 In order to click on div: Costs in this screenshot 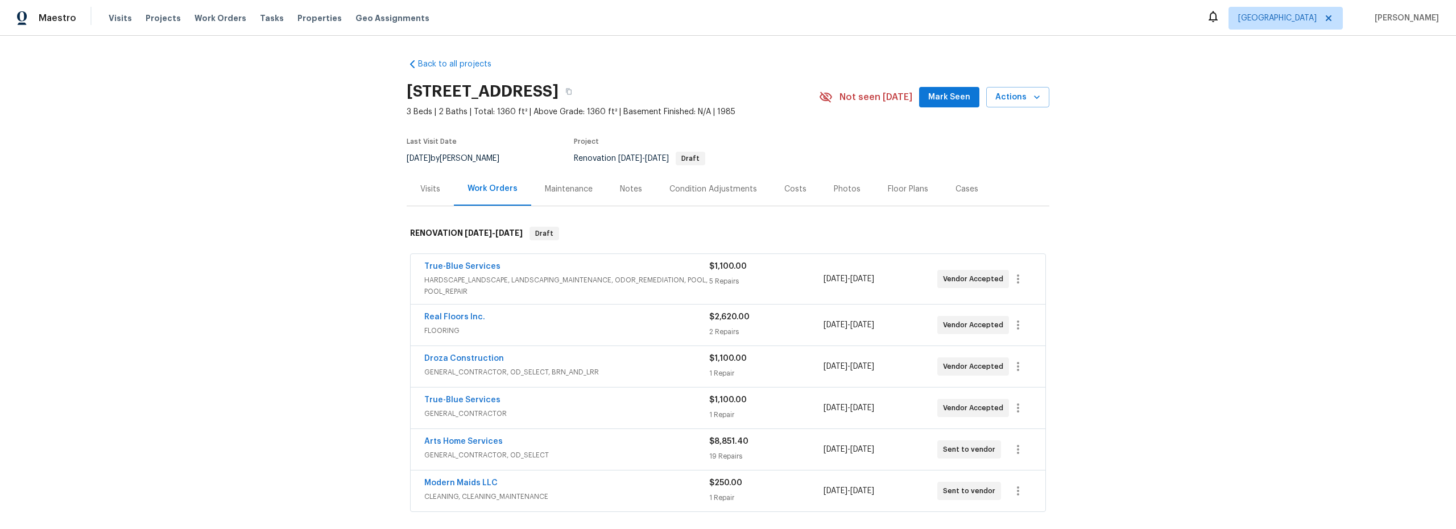, I will do `click(795, 189)`.